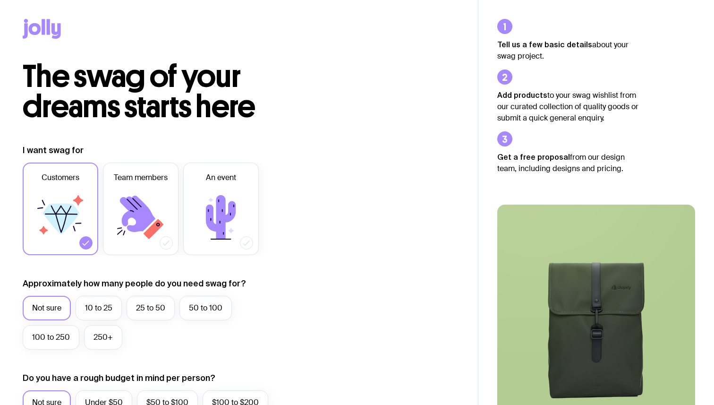  I want to click on strong: Get a free proposal, so click(533, 157).